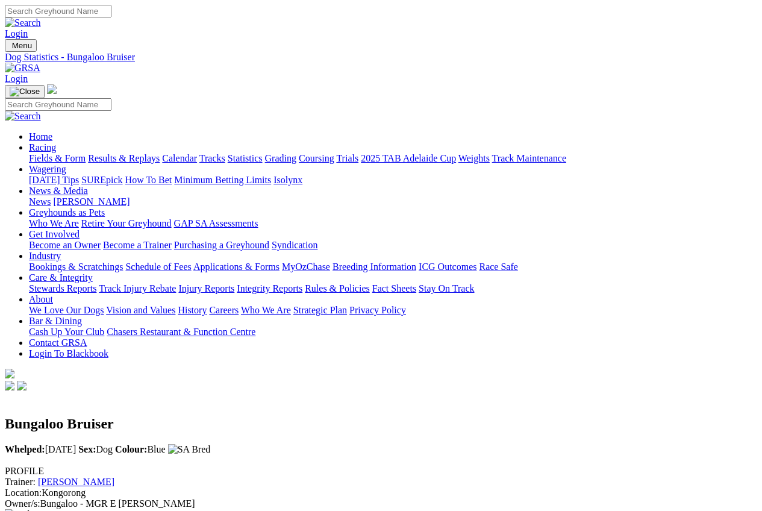 Image resolution: width=762 pixels, height=511 pixels. I want to click on a: Get Involved, so click(54, 234).